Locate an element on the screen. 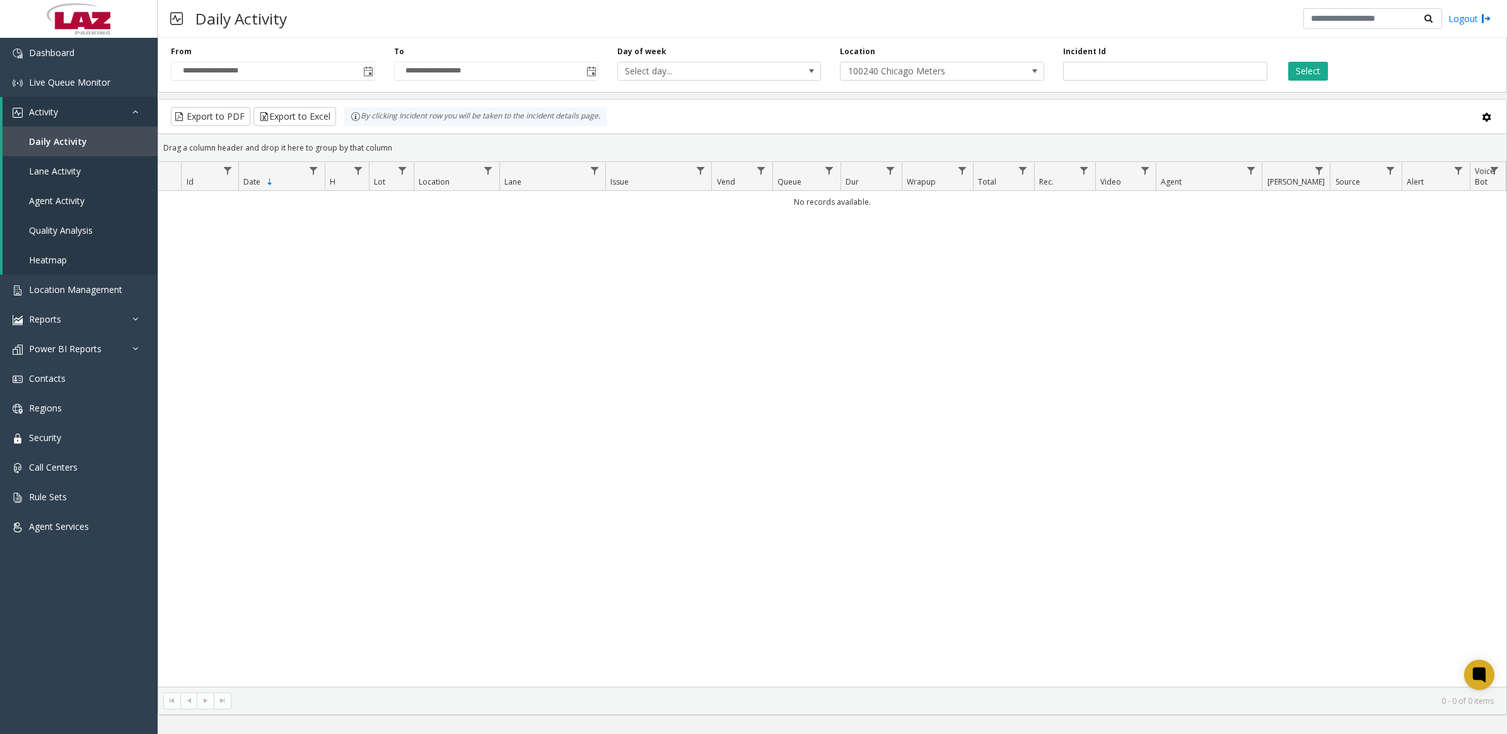  h3: Daily Activity is located at coordinates (241, 18).